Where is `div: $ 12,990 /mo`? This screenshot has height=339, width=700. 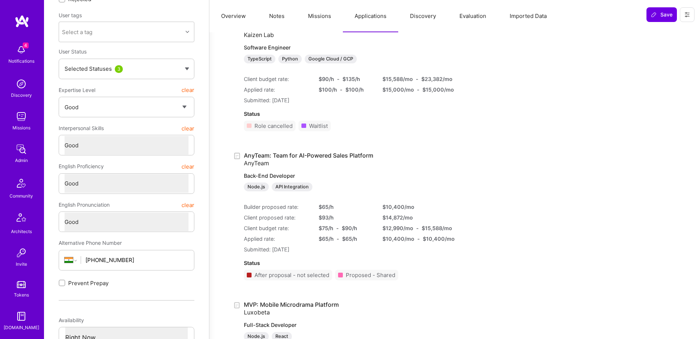
div: $ 12,990 /mo is located at coordinates (398, 228).